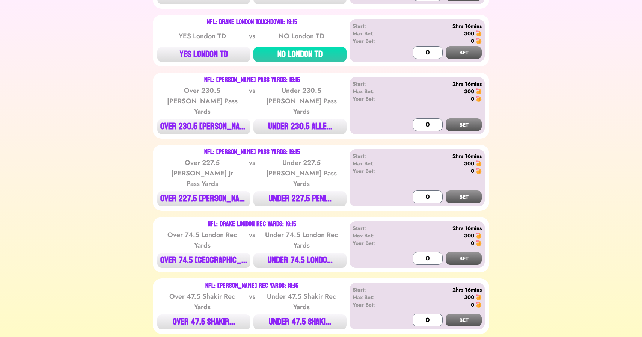 Image resolution: width=642 pixels, height=337 pixels. I want to click on div: Under 47.5 Shakir Rec Yards, so click(302, 302).